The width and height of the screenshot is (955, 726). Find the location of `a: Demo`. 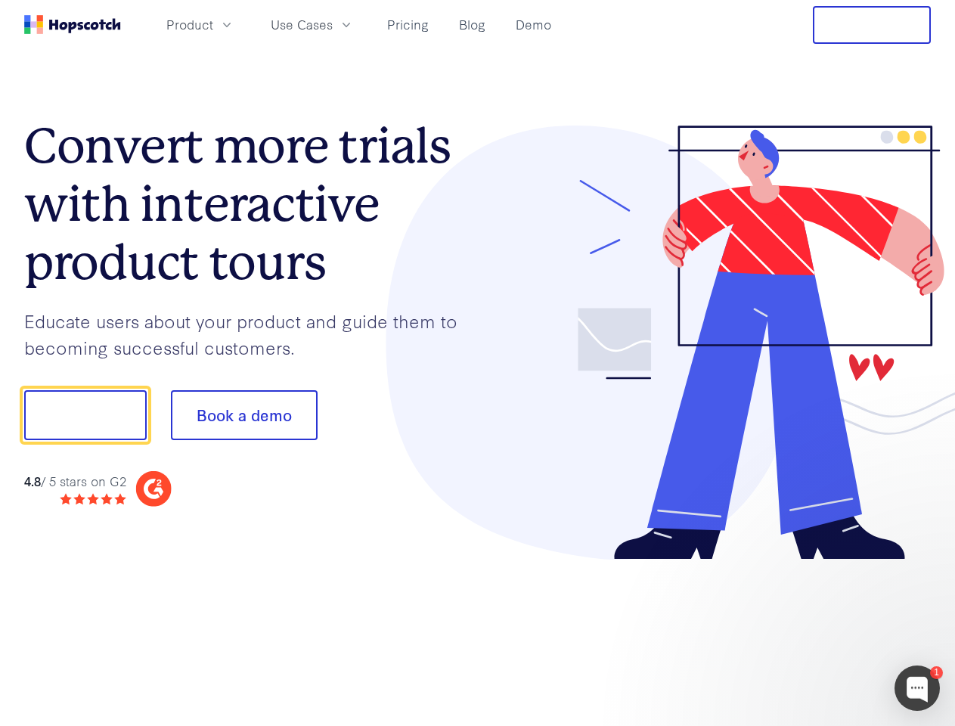

a: Demo is located at coordinates (533, 24).